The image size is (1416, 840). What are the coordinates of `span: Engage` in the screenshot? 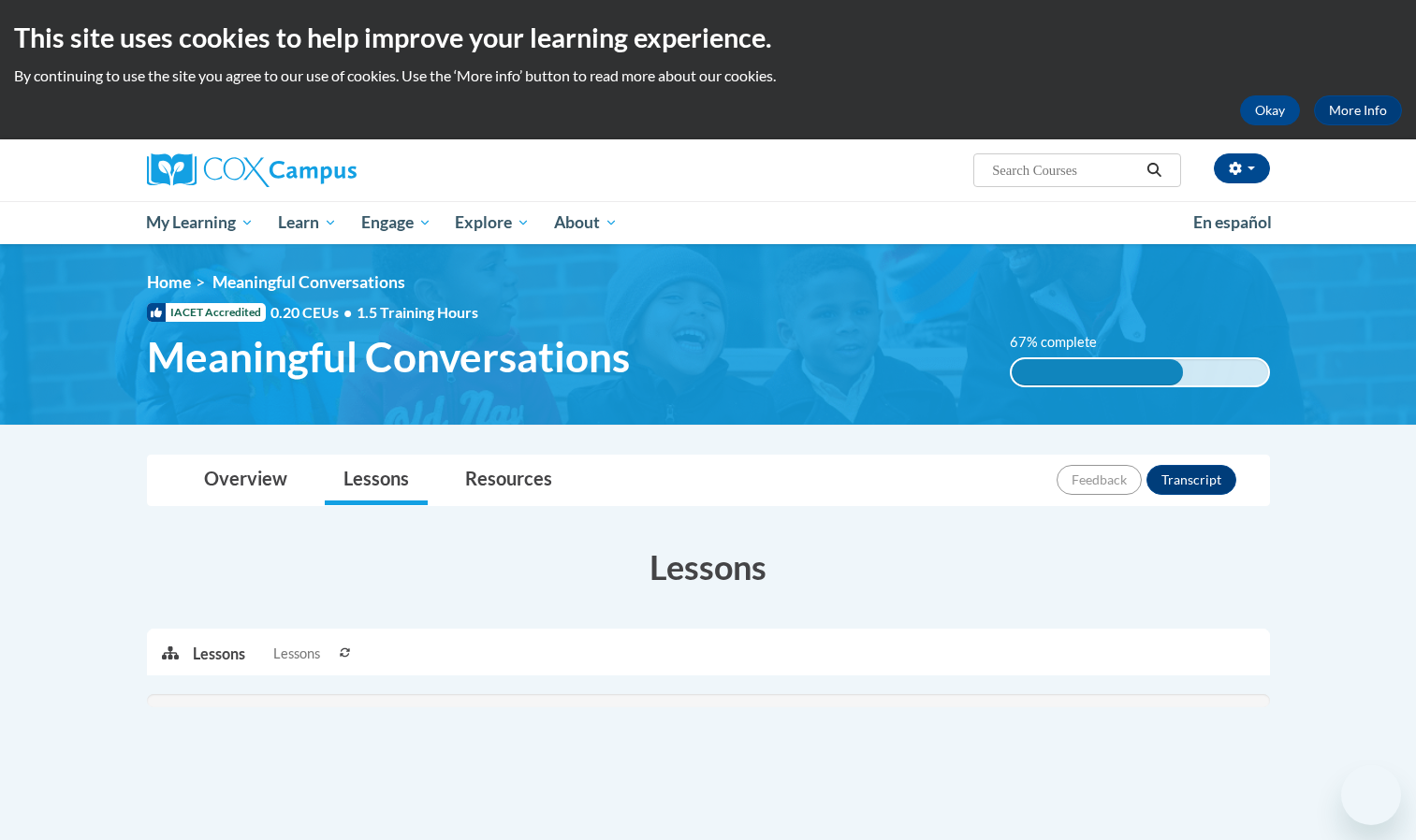 It's located at (396, 223).